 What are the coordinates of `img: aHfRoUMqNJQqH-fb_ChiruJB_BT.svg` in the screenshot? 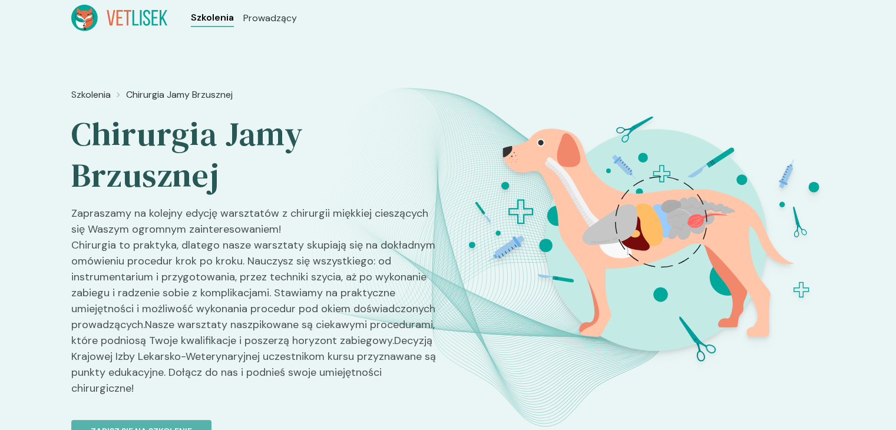 It's located at (655, 240).